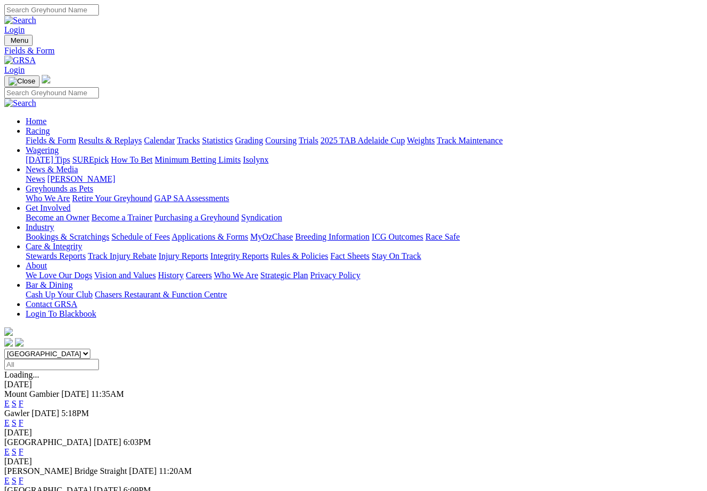  I want to click on a: Cash Up Your Club, so click(59, 294).